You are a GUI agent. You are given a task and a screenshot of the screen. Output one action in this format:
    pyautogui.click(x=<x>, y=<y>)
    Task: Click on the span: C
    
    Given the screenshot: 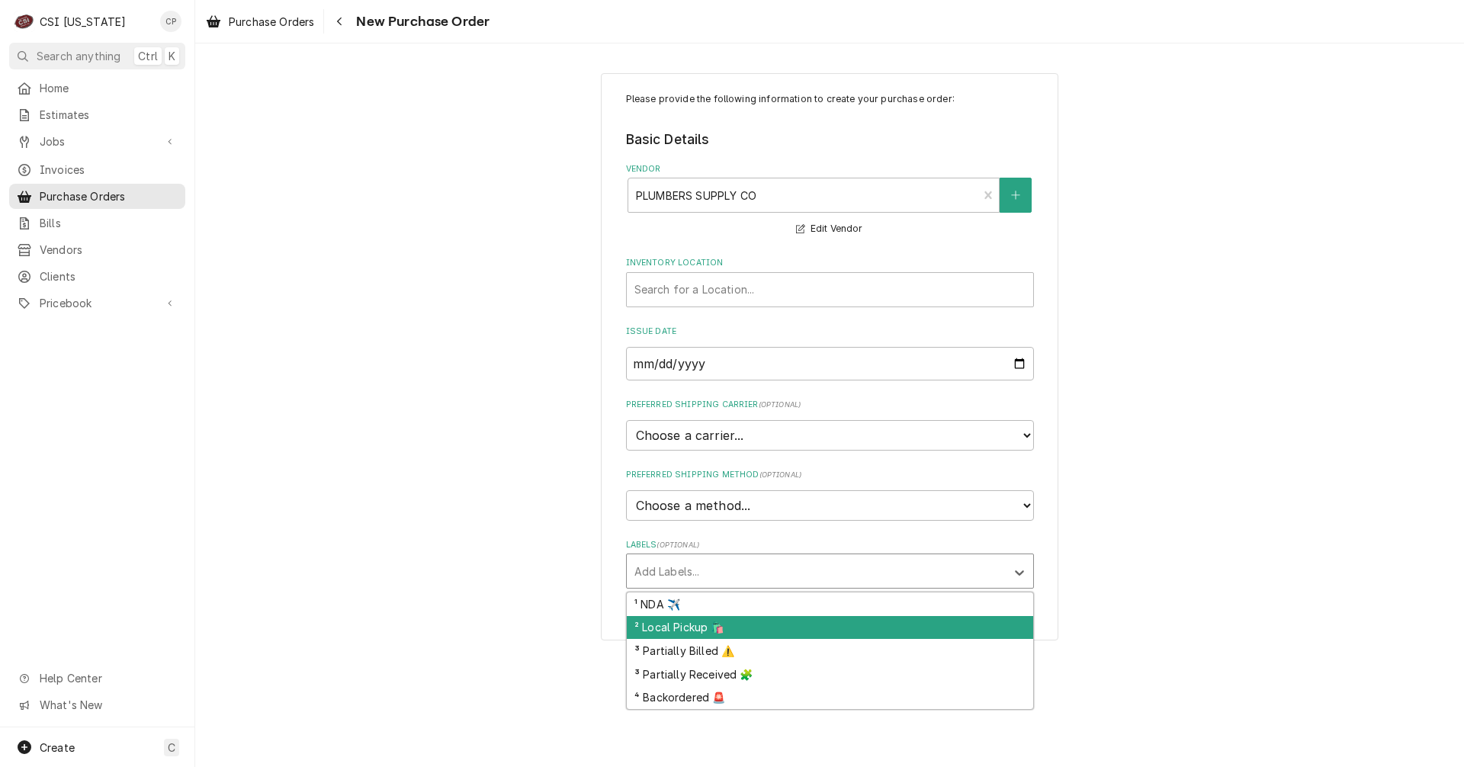 What is the action you would take?
    pyautogui.click(x=172, y=747)
    